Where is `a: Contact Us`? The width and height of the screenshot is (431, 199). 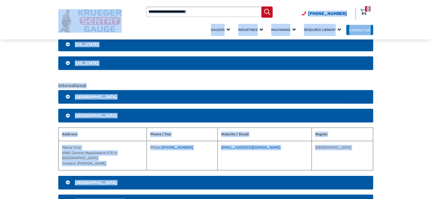 a: Contact Us is located at coordinates (359, 30).